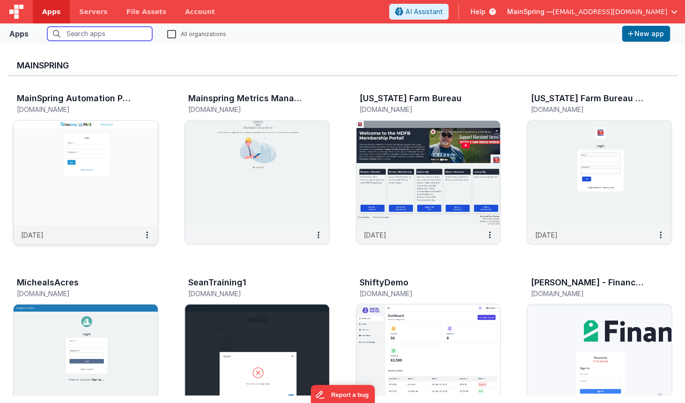 The width and height of the screenshot is (685, 403). Describe the element at coordinates (478, 12) in the screenshot. I see `span: Help` at that location.